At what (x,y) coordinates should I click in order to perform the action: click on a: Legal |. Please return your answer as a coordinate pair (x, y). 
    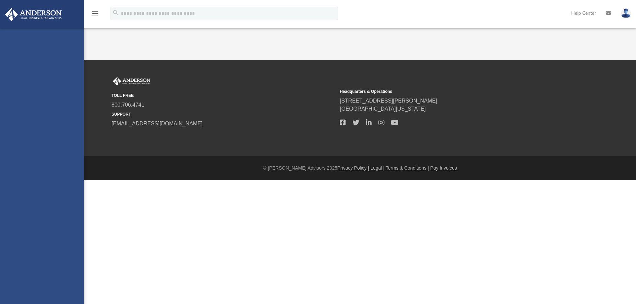
    Looking at the image, I should click on (377, 168).